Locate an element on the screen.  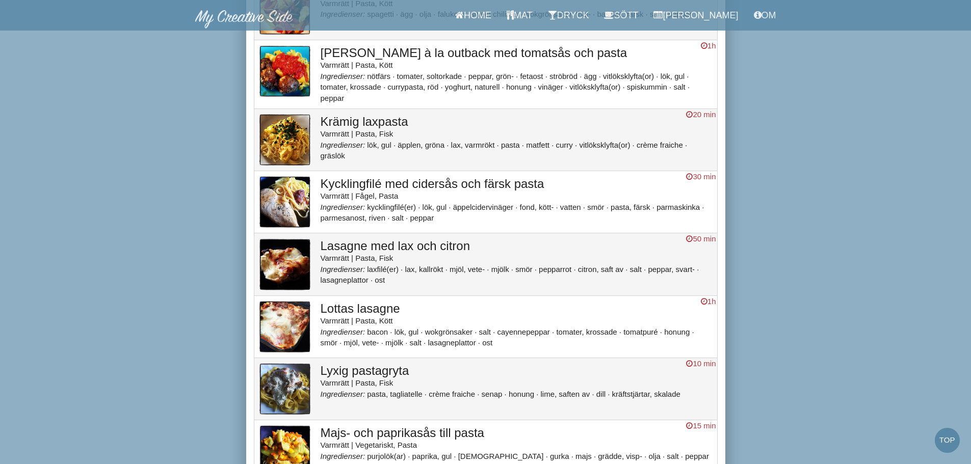
h3: Krämig laxpasta is located at coordinates (516, 122).